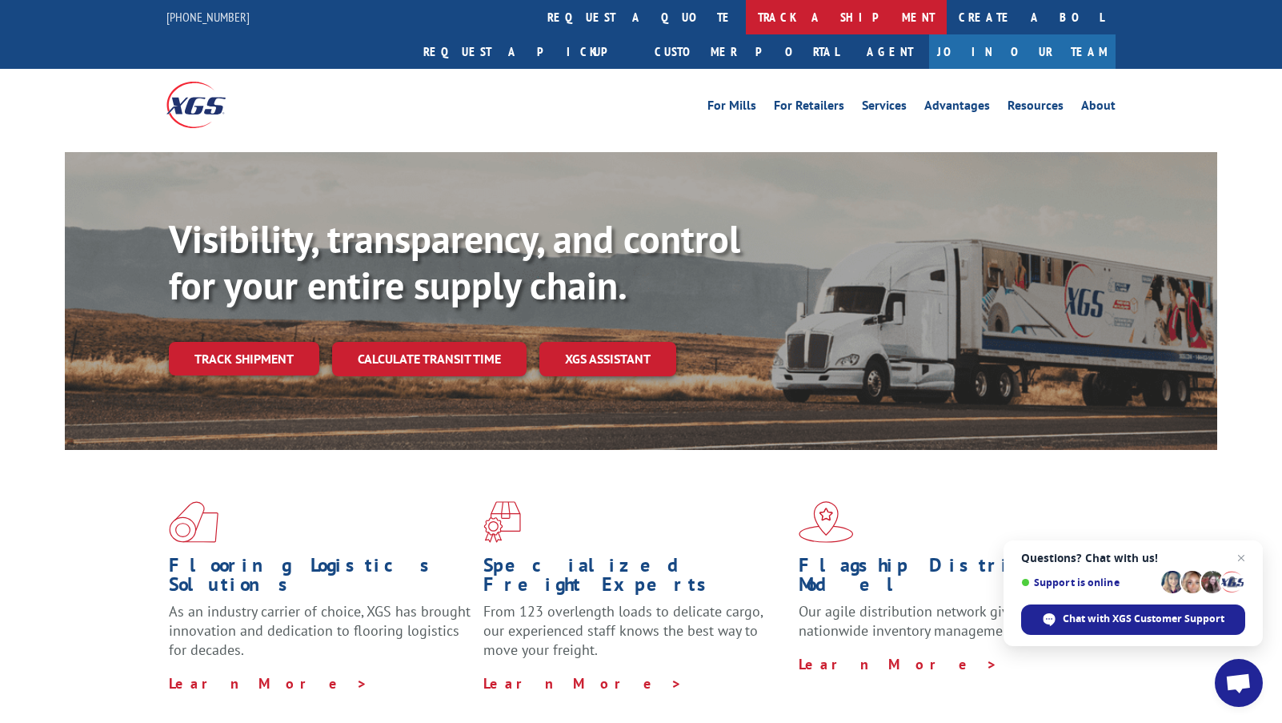  I want to click on img: xgs-icon-flagship-distribution-model-red, so click(826, 522).